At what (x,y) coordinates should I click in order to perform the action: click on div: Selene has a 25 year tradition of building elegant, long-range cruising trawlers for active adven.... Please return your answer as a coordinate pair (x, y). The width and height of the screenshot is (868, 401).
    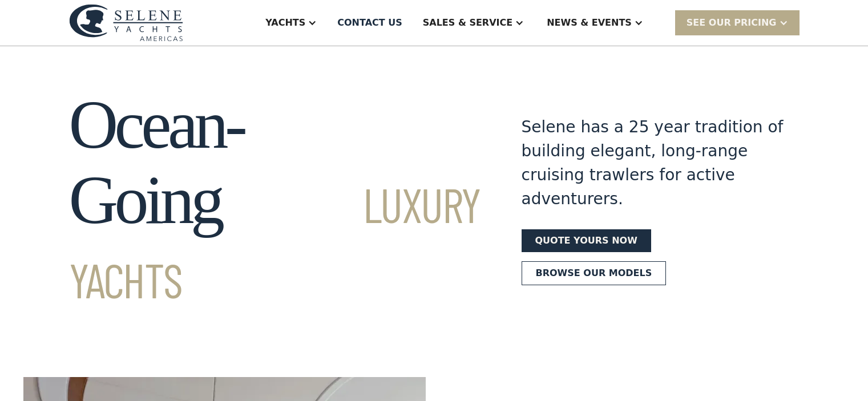
    Looking at the image, I should click on (653, 163).